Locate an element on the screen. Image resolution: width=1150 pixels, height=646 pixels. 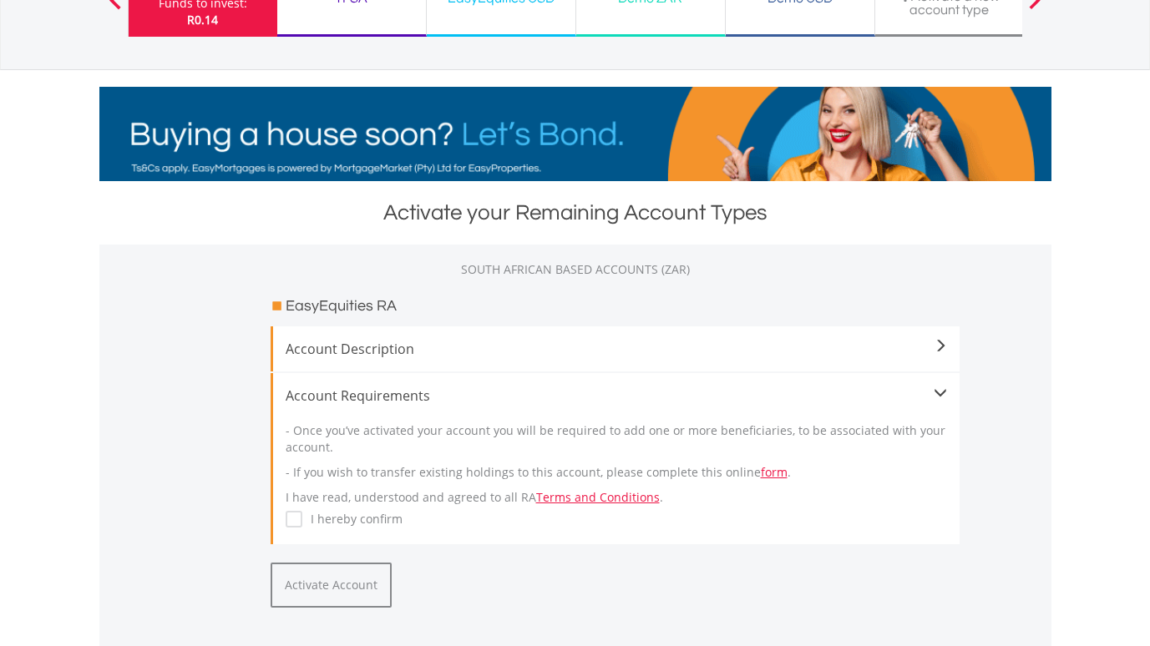
button: Activate Account is located at coordinates (331, 585).